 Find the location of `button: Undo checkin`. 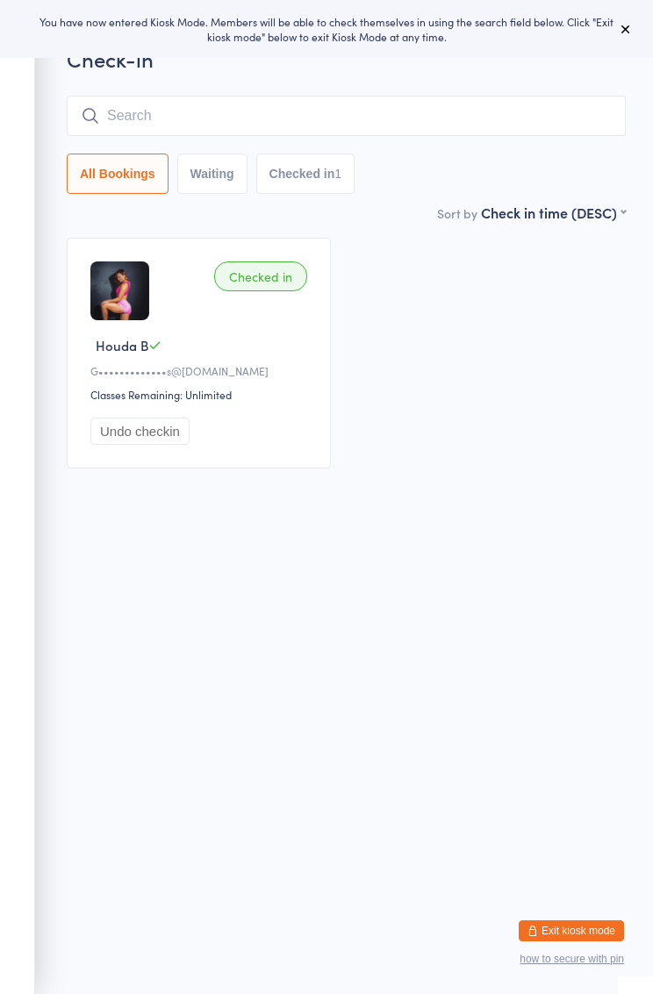

button: Undo checkin is located at coordinates (140, 431).